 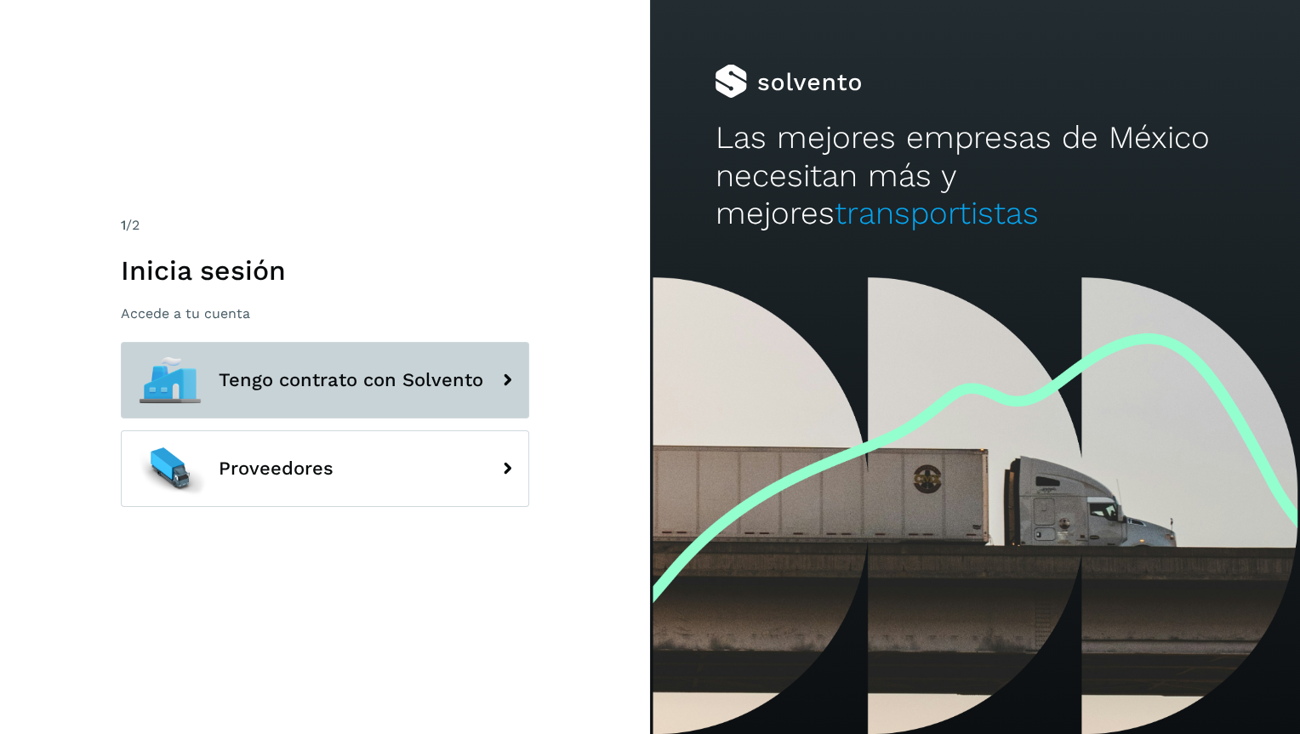 What do you see at coordinates (325, 270) in the screenshot?
I see `h1: Inicia sesión` at bounding box center [325, 270].